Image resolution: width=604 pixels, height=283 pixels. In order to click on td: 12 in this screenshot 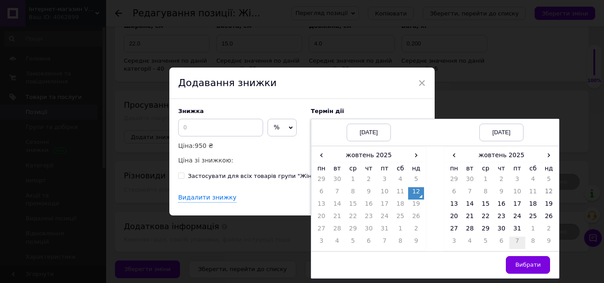, I will do `click(548, 194)`.